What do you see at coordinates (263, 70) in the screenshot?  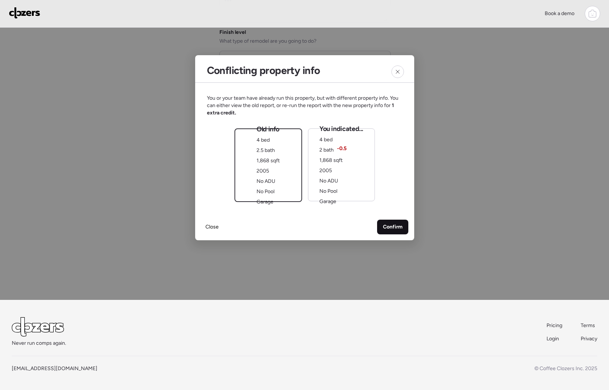 I see `h2: Conflicting property info` at bounding box center [263, 70].